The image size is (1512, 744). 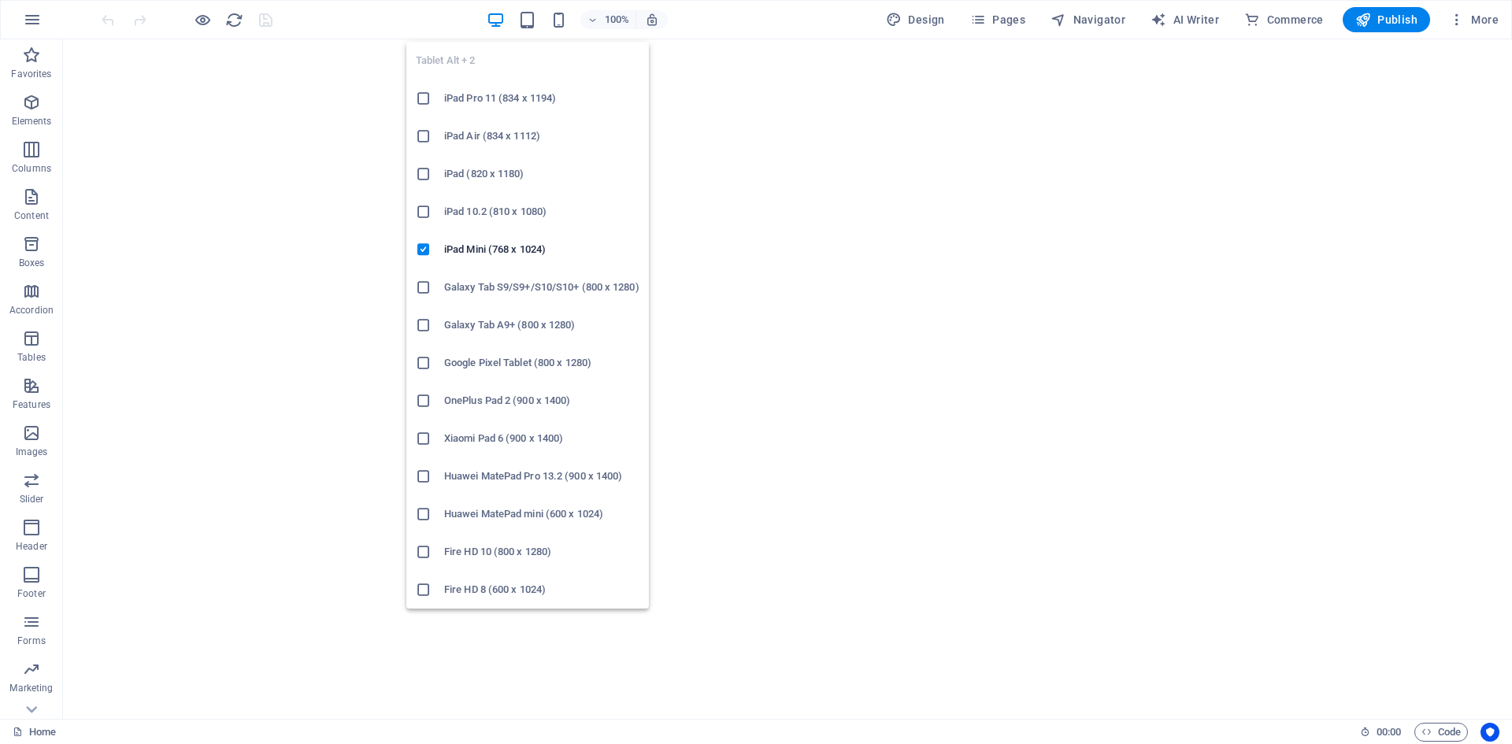 What do you see at coordinates (234, 20) in the screenshot?
I see `i: Reload page` at bounding box center [234, 20].